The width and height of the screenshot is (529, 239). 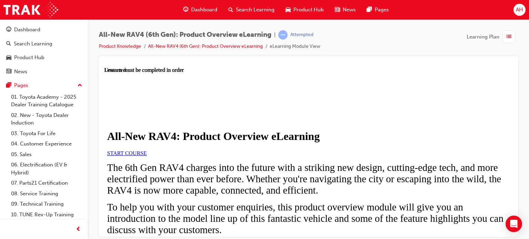 What do you see at coordinates (200, 112) in the screenshot?
I see `span: The 6th Gen RAV4 charges into the future with a striking new design, cutting-edge tech, and more ...` at bounding box center [200, 112].